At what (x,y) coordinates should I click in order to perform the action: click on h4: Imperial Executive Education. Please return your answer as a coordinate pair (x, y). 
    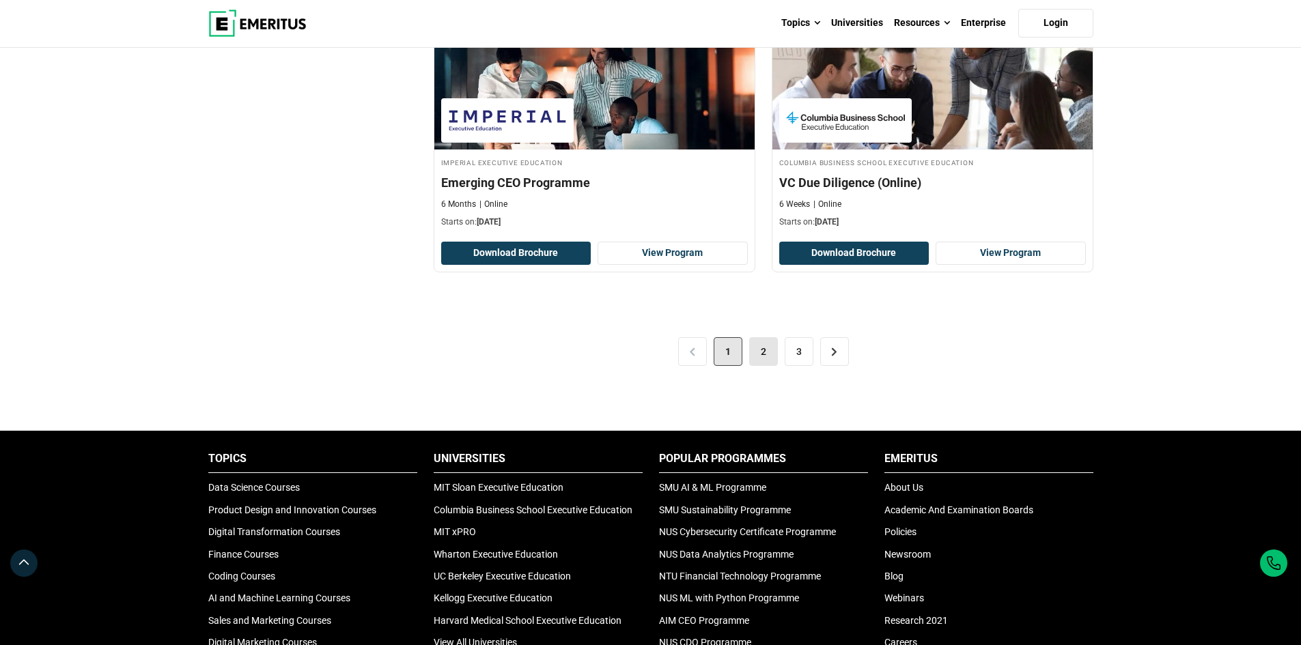
    Looking at the image, I should click on (594, 162).